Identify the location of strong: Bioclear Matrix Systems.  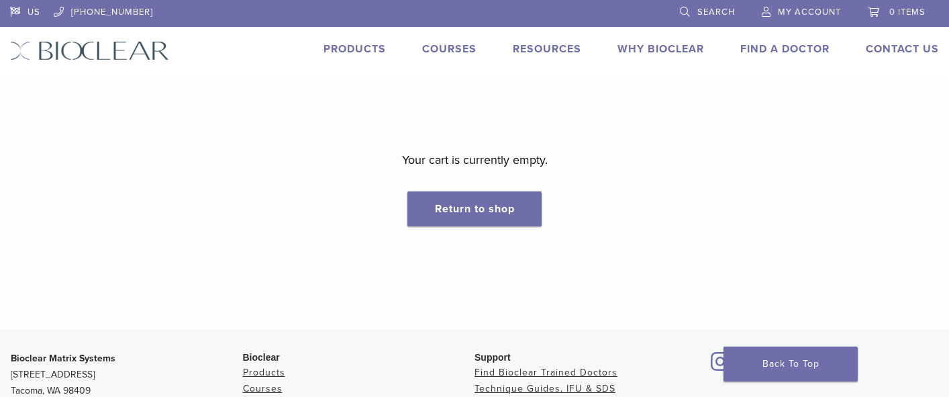
(63, 358).